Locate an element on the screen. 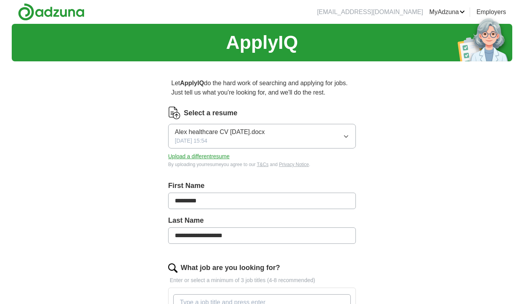 The height and width of the screenshot is (304, 524). button: Upload a differentresume is located at coordinates (199, 156).